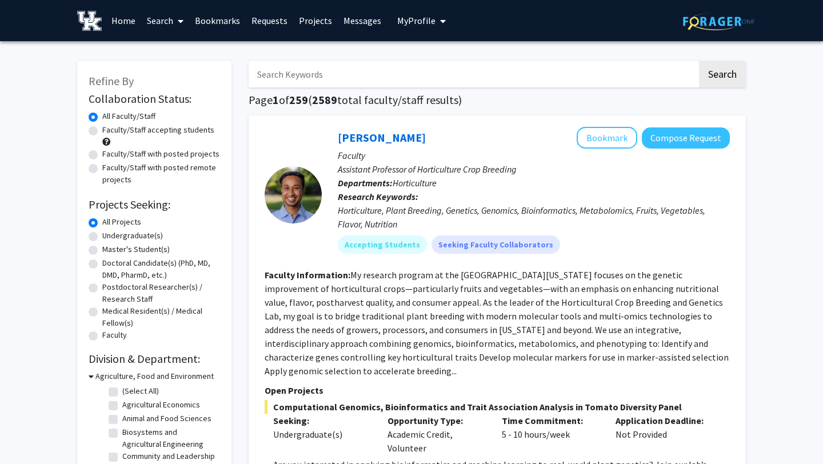 This screenshot has width=823, height=464. What do you see at coordinates (154, 99) in the screenshot?
I see `h2: Collaboration Status:` at bounding box center [154, 99].